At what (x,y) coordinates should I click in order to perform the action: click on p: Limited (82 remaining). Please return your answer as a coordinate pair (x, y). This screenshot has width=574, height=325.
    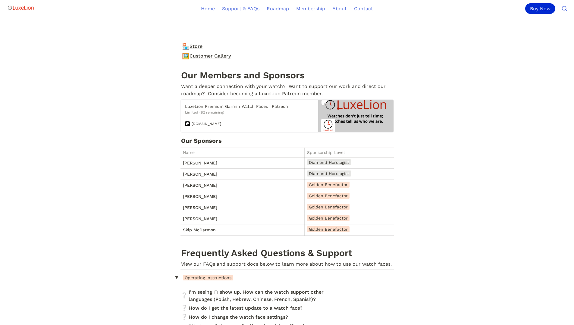
    Looking at the image, I should click on (252, 115).